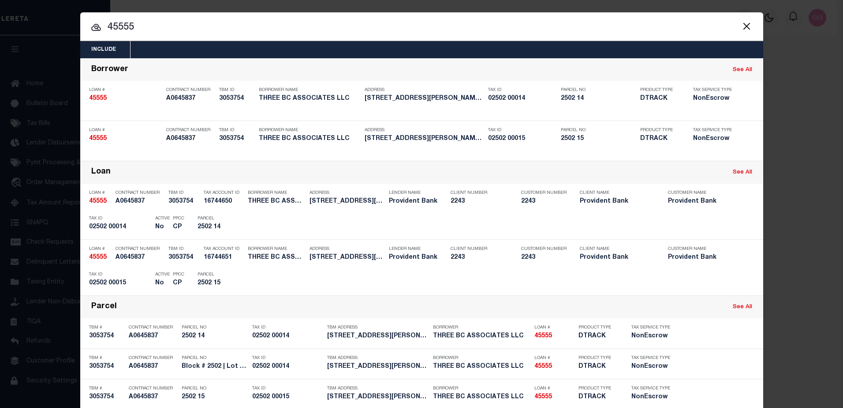  What do you see at coordinates (162, 218) in the screenshot?
I see `p: Active` at bounding box center [162, 218].